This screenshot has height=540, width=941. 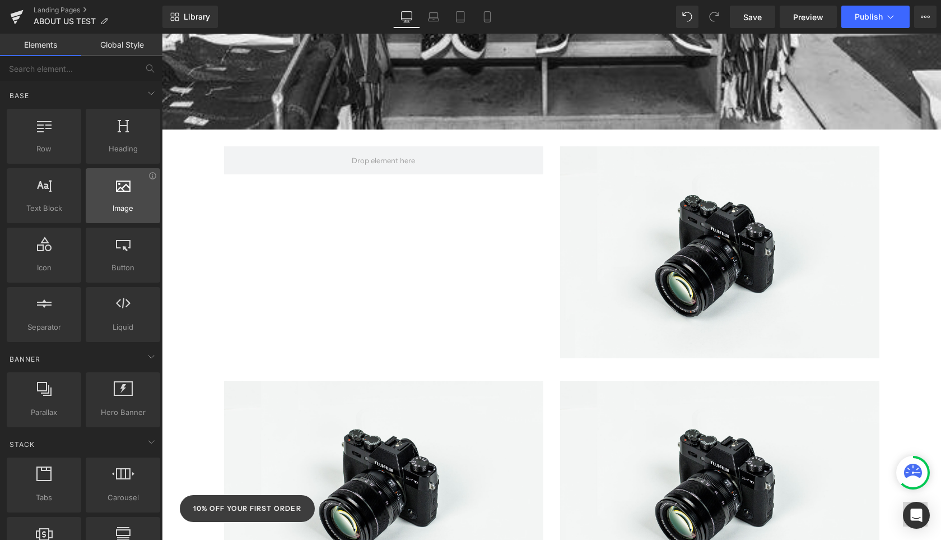 I want to click on span: Tabs, so click(x=44, y=497).